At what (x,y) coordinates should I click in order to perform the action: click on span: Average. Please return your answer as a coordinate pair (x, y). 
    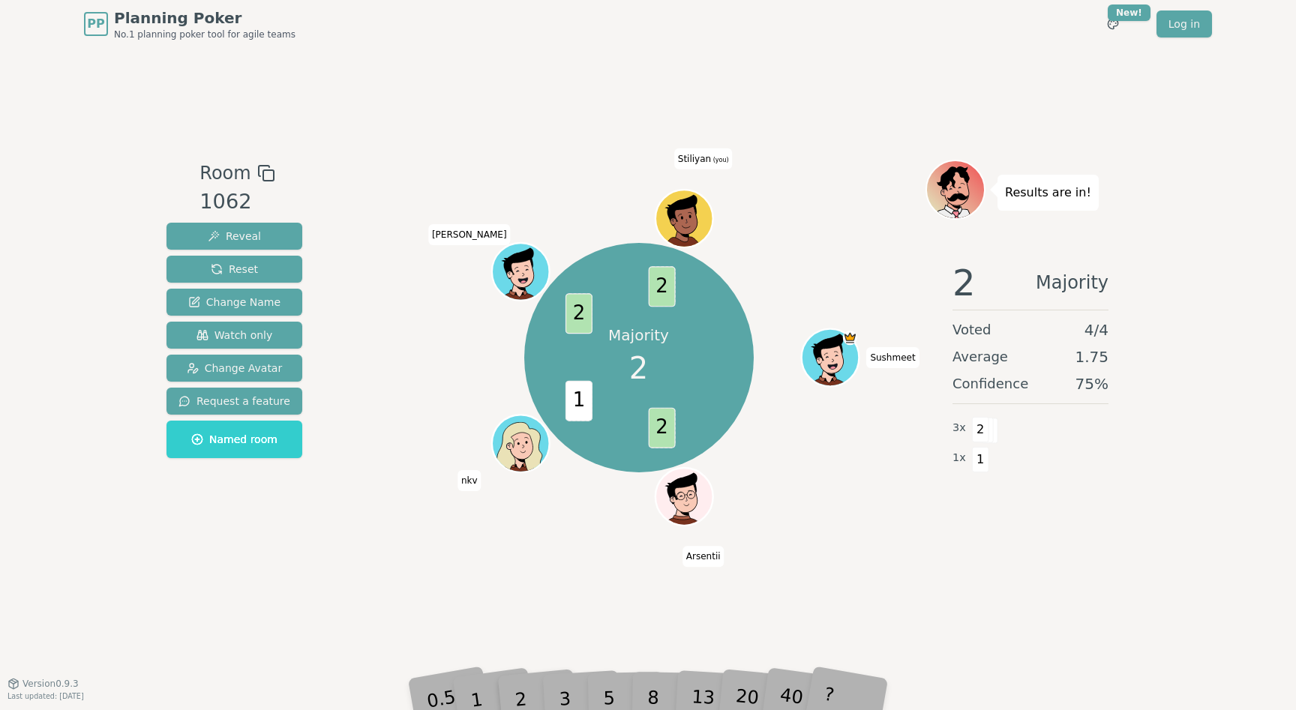
    Looking at the image, I should click on (980, 357).